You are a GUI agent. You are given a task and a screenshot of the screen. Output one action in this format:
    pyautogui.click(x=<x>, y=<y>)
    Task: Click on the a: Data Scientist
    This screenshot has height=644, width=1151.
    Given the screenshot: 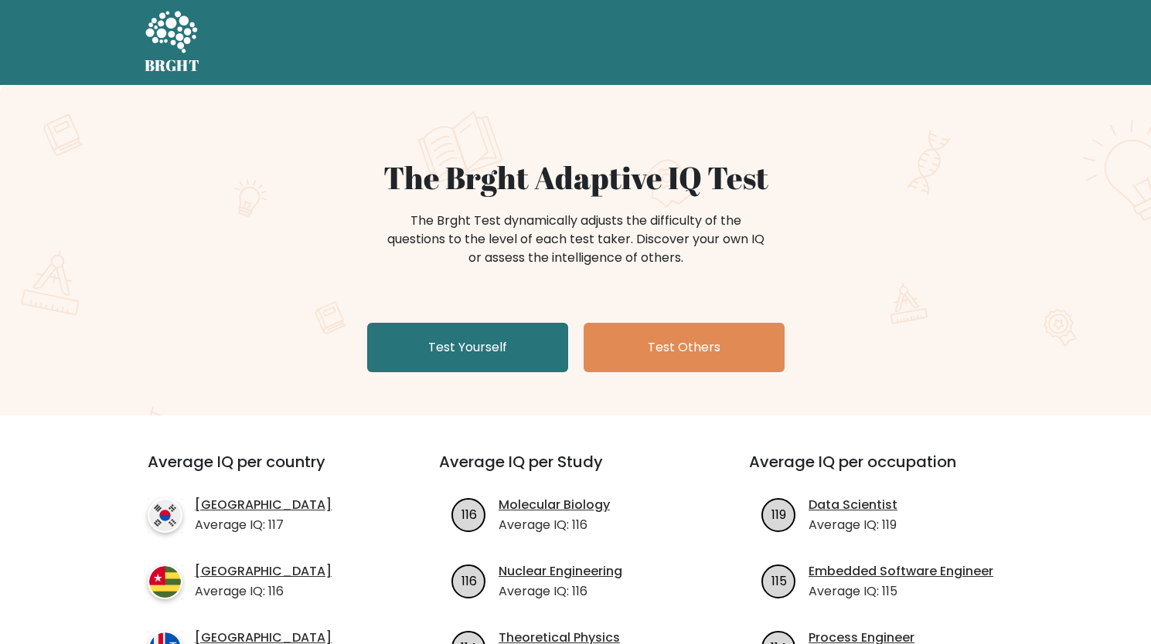 What is the action you would take?
    pyautogui.click(x=852, y=505)
    